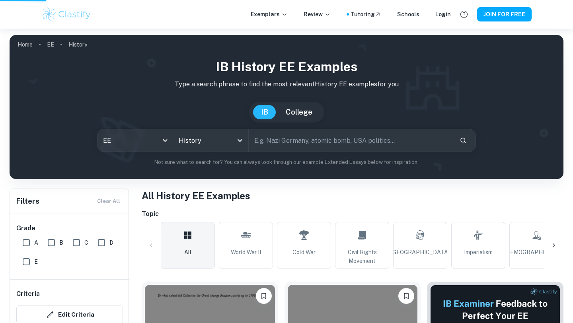 Image resolution: width=573 pixels, height=323 pixels. Describe the element at coordinates (28, 201) in the screenshot. I see `h6: Filters` at that location.